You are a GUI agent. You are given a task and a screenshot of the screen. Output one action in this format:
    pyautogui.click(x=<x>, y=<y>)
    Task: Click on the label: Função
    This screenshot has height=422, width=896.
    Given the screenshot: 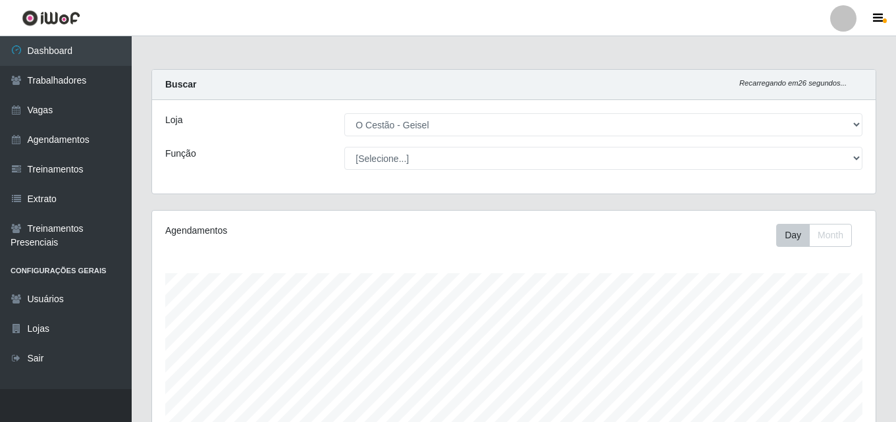 What is the action you would take?
    pyautogui.click(x=180, y=153)
    